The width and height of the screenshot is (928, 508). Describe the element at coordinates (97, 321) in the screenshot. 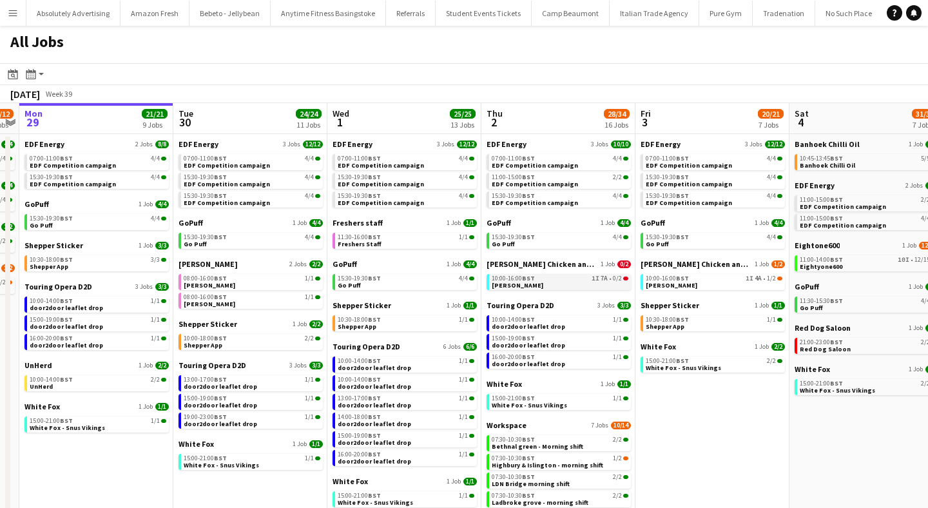

I see `div: Touring Opera D2D3 Jobs3/310:00-14:00BST1/1door2door leaflet drop15:00-19:00BST1/1door2door leafl...` at that location.